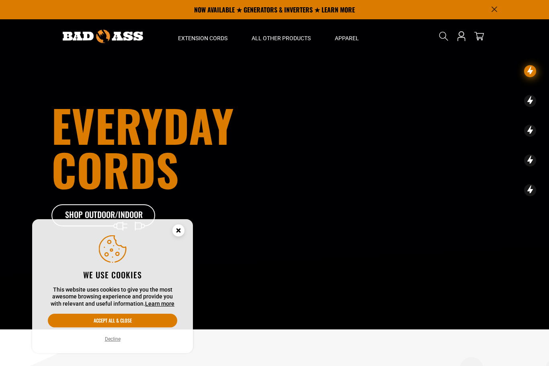 The image size is (549, 366). What do you see at coordinates (281, 38) in the screenshot?
I see `span: All Other Products` at bounding box center [281, 38].